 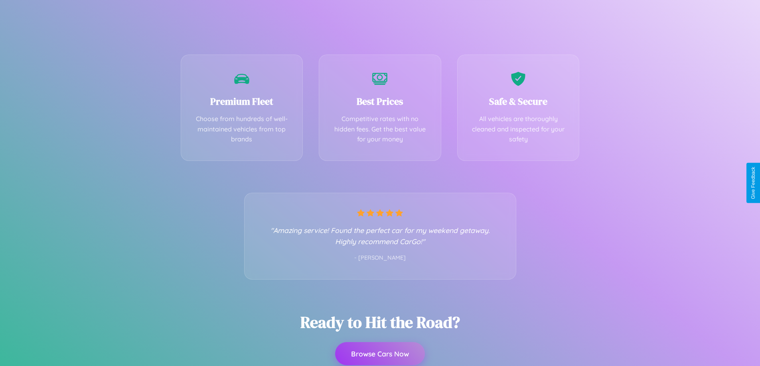 What do you see at coordinates (753, 183) in the screenshot?
I see `div: Give Feedback` at bounding box center [753, 183].